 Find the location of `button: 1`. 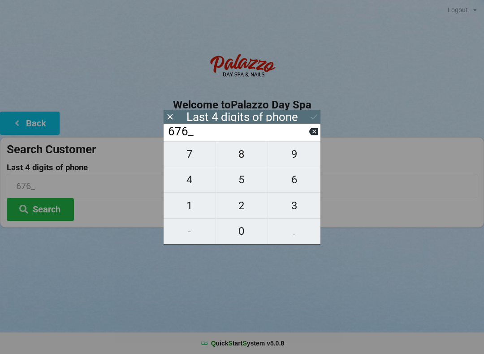

button: 1 is located at coordinates (190, 205).